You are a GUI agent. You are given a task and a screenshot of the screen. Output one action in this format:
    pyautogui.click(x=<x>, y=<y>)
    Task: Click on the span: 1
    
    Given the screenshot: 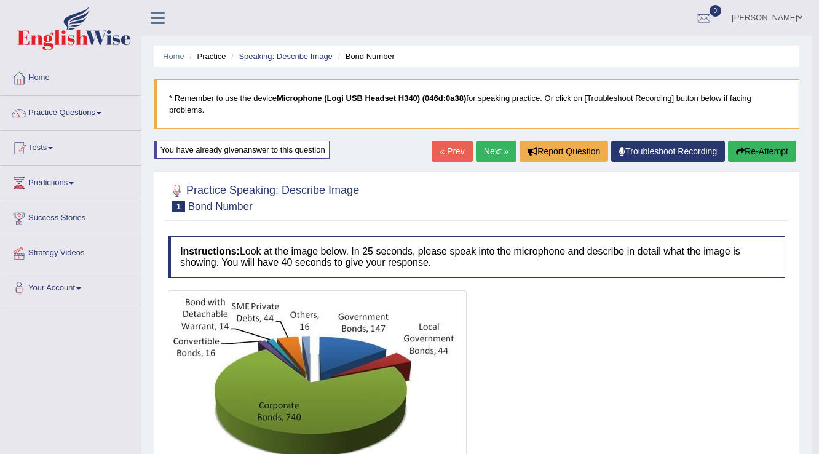 What is the action you would take?
    pyautogui.click(x=178, y=206)
    